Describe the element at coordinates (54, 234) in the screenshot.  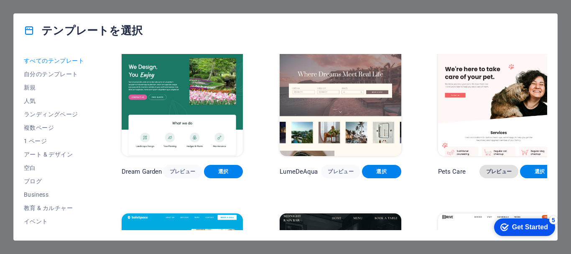
I see `button: 美食` at that location.